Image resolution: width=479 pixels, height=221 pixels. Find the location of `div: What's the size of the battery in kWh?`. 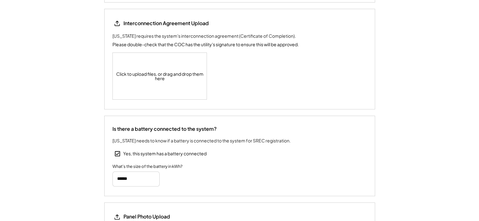

div: What's the size of the battery in kWh? is located at coordinates (147, 167).